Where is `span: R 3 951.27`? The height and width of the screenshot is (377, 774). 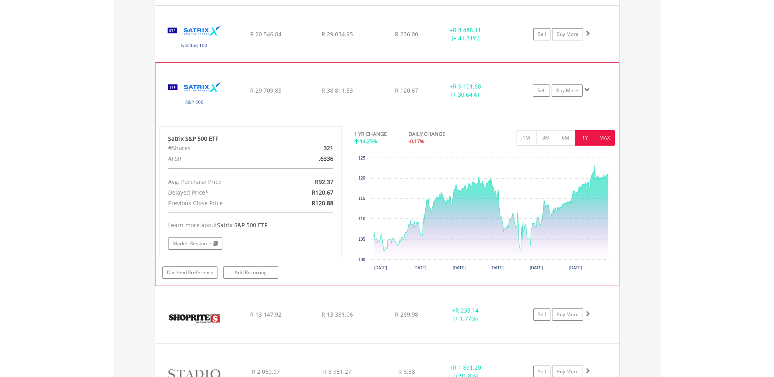
span: R 3 951.27 is located at coordinates (337, 371).